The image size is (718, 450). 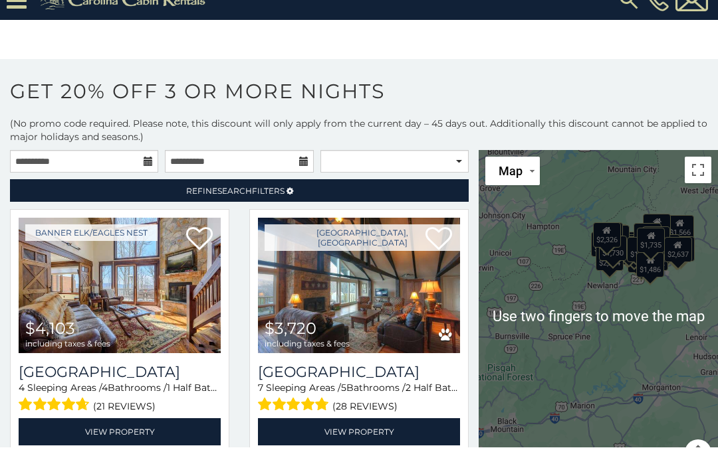 What do you see at coordinates (650, 268) in the screenshot?
I see `div: $1,486` at bounding box center [650, 268].